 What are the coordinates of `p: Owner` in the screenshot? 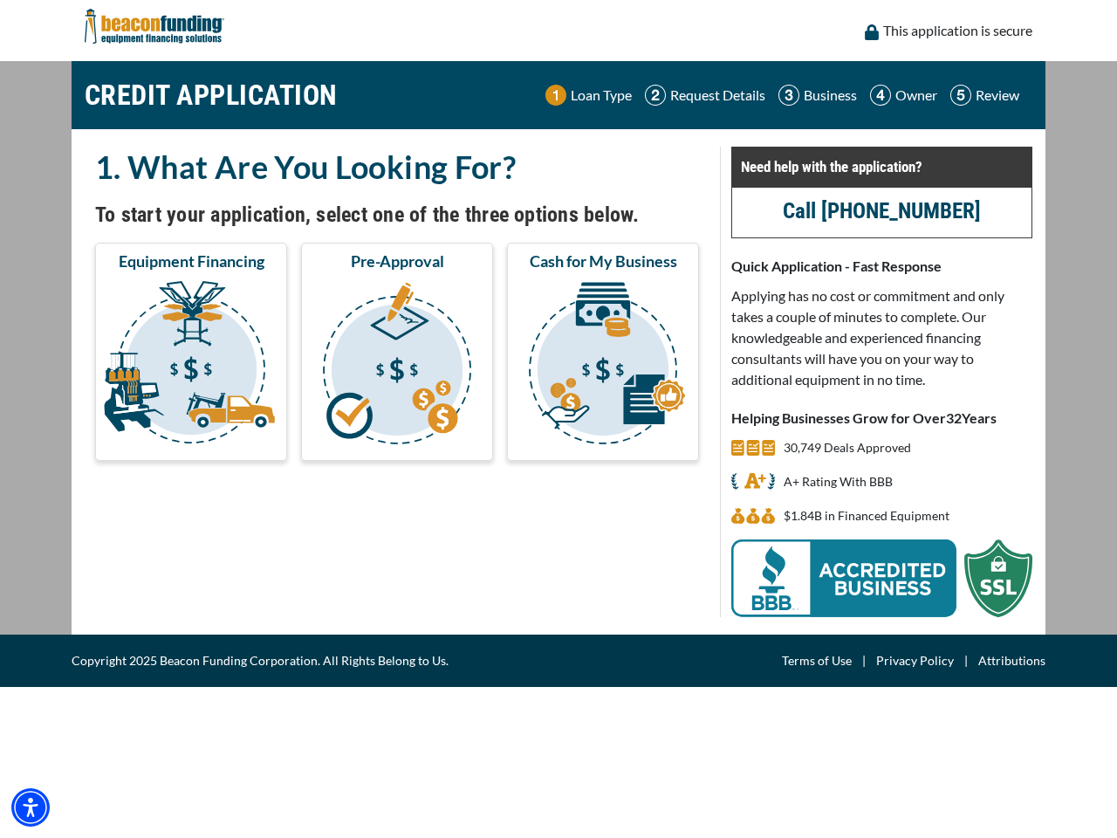 It's located at (916, 95).